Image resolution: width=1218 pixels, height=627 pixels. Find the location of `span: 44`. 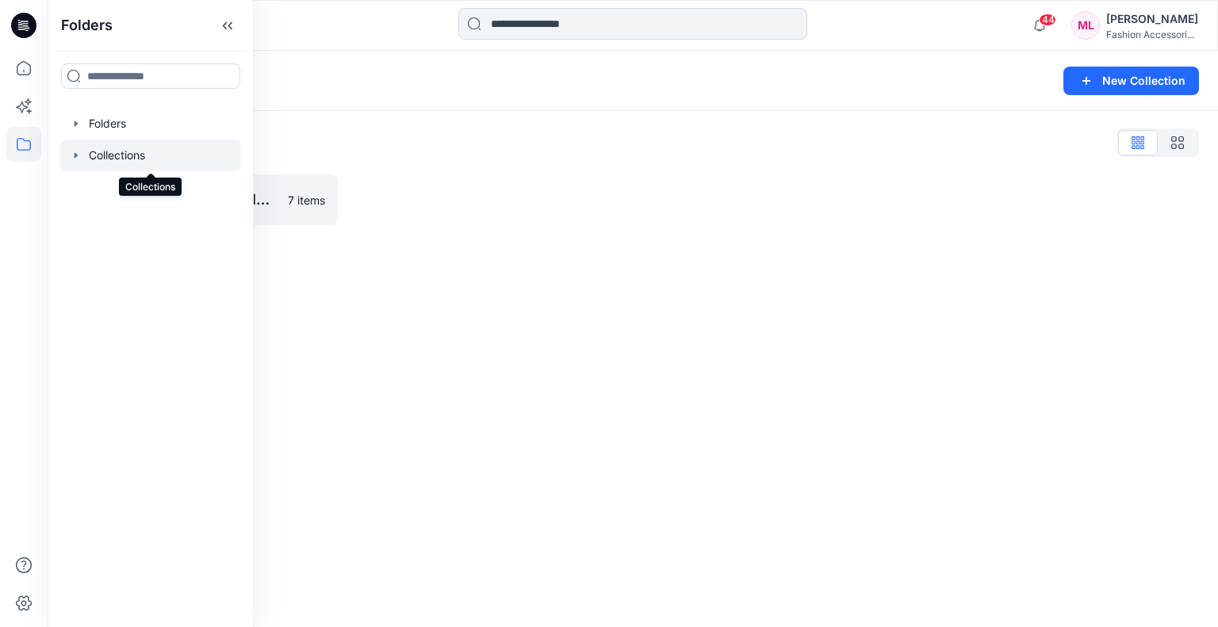

span: 44 is located at coordinates (1048, 20).